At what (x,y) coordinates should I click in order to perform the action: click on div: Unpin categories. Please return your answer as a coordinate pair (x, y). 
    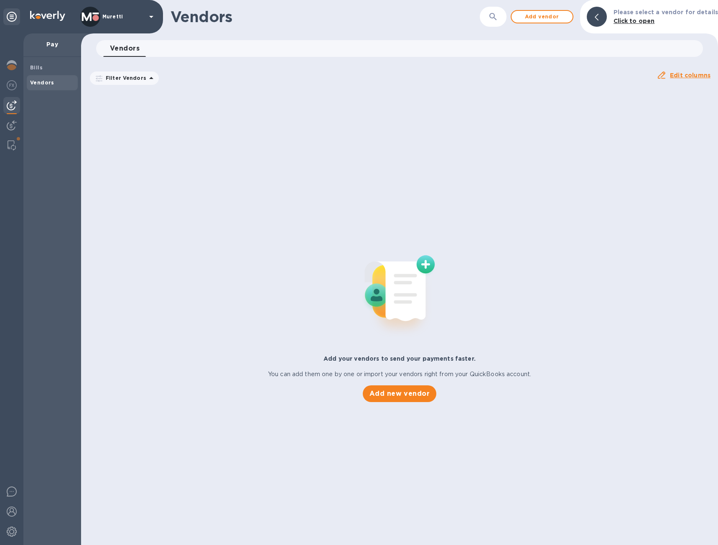
    Looking at the image, I should click on (12, 17).